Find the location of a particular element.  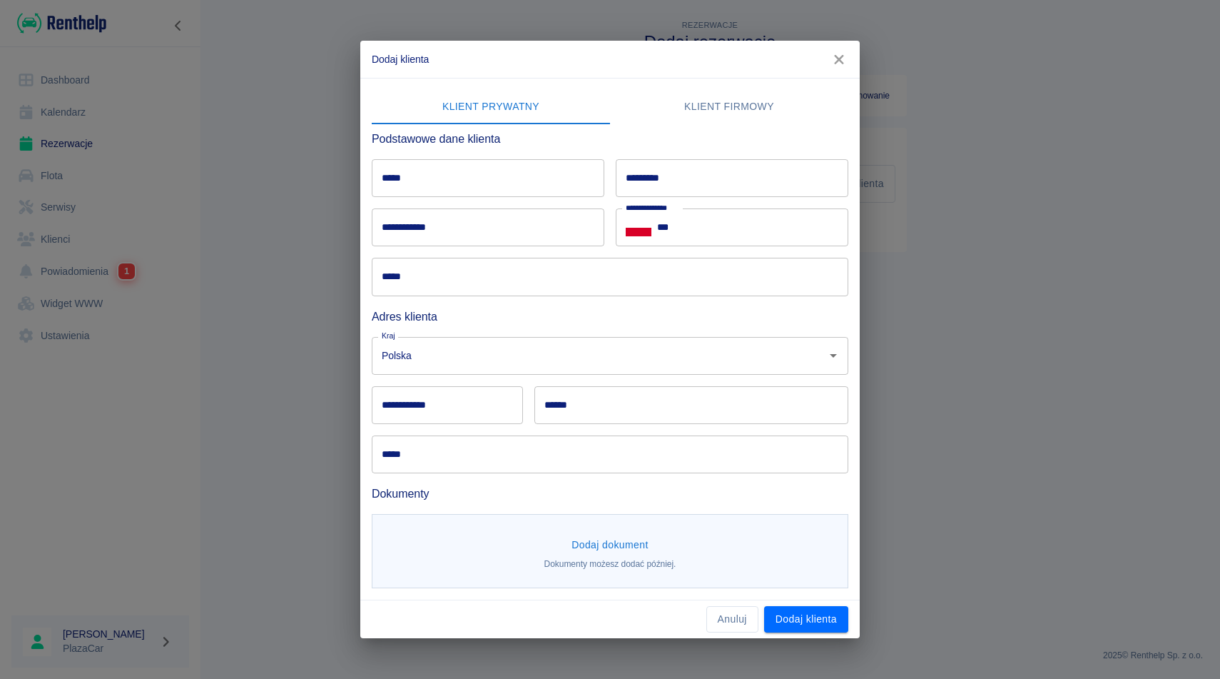

label: Kraj is located at coordinates (388, 335).